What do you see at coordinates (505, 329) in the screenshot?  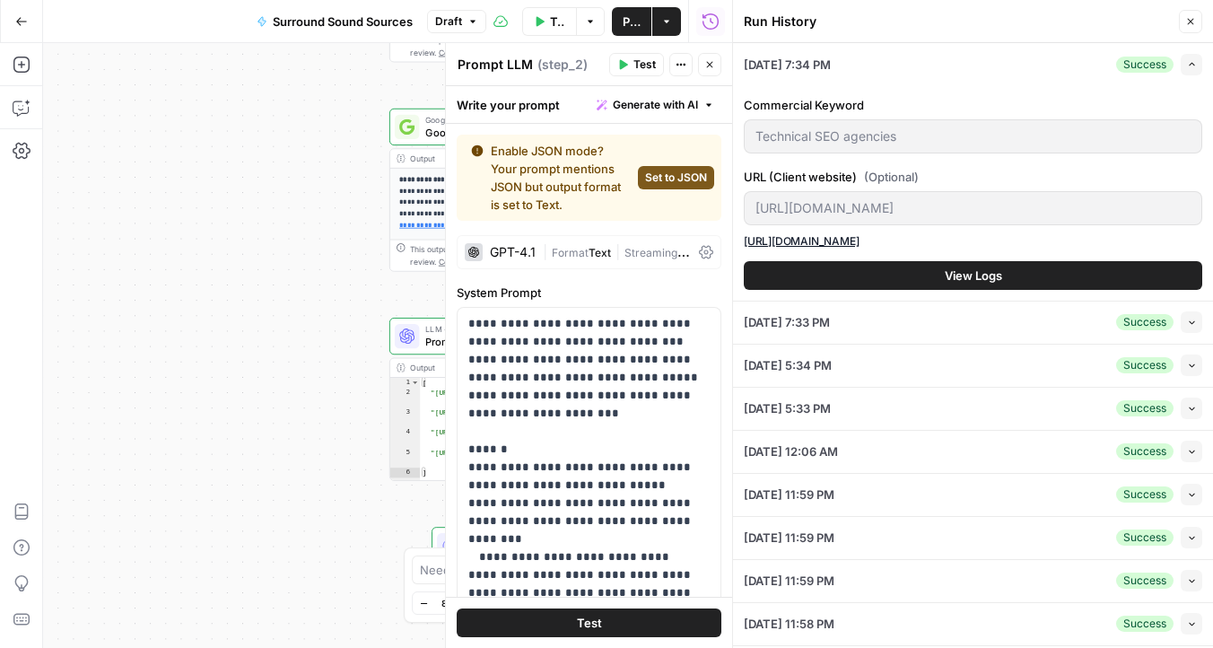 I see `span: LLM · GPT-4.1` at bounding box center [505, 329].